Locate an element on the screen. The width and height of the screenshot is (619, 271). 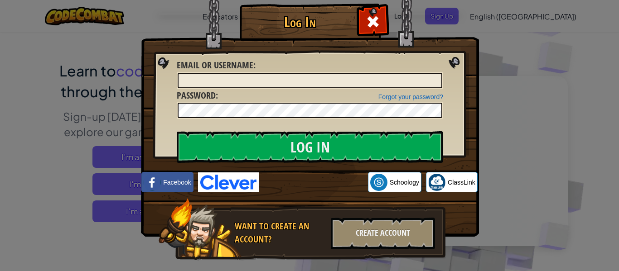
img: schoology.png is located at coordinates (379, 183).